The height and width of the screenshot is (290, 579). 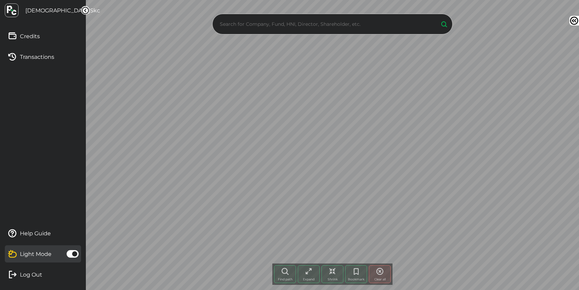 I want to click on span: Shrink, so click(x=333, y=279).